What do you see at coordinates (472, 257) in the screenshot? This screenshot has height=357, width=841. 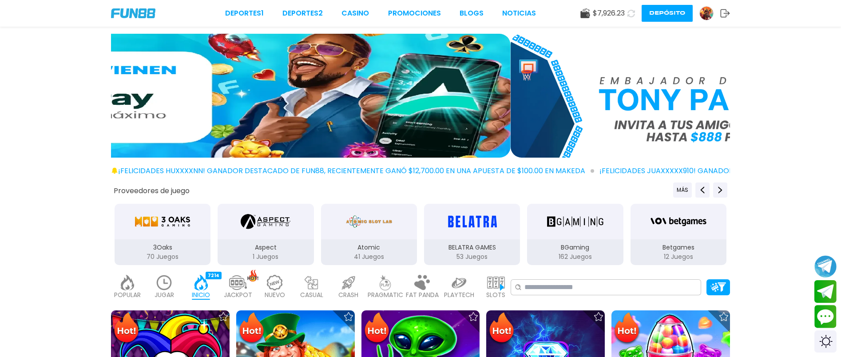 I see `p: 53 Juegos` at bounding box center [472, 257].